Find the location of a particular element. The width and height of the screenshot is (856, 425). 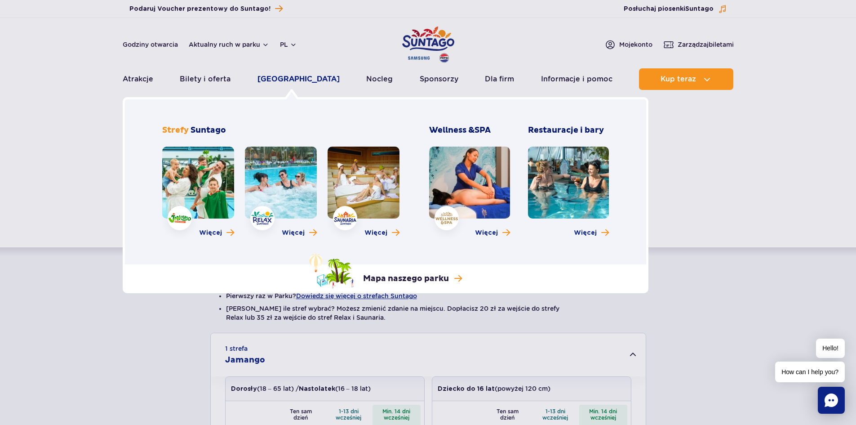

a: Więcej o strefie Saunaria is located at coordinates (382, 233).